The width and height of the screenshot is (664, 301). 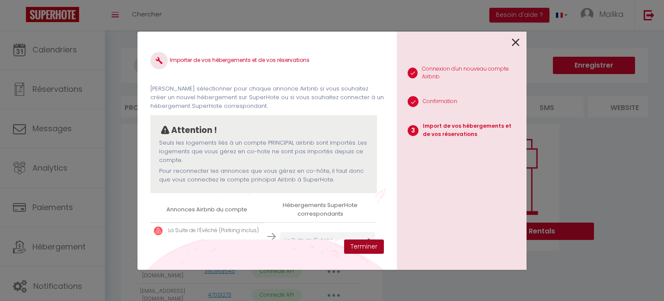 I want to click on p: La Suite de l’Évêché (Parking inclus), so click(x=214, y=230).